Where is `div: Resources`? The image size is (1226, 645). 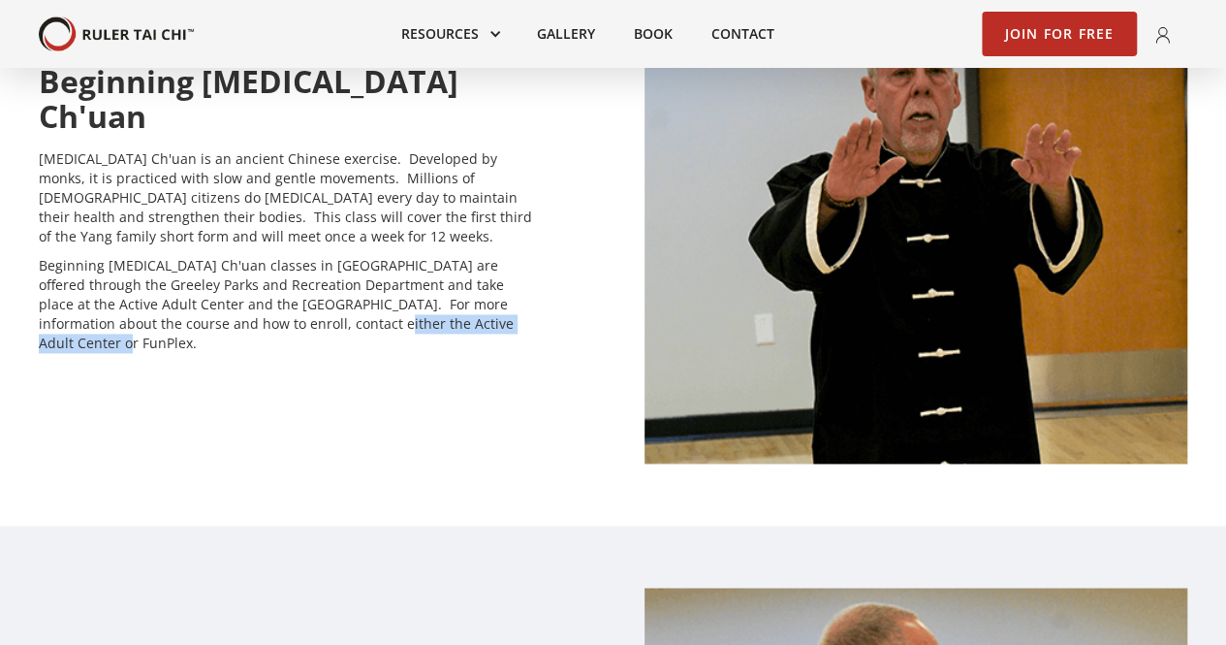 div: Resources is located at coordinates (450, 34).